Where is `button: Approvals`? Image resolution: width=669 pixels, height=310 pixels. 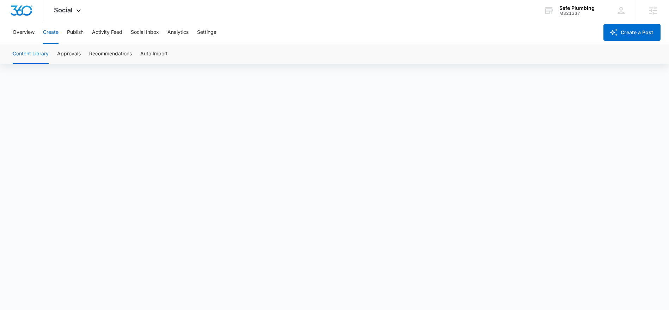
button: Approvals is located at coordinates (69, 54).